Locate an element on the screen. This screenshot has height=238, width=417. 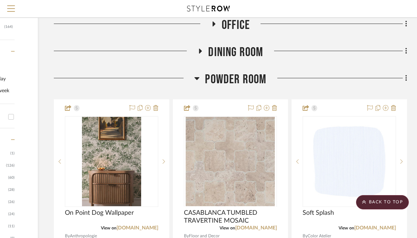
span: (26) is located at coordinates (11, 202).